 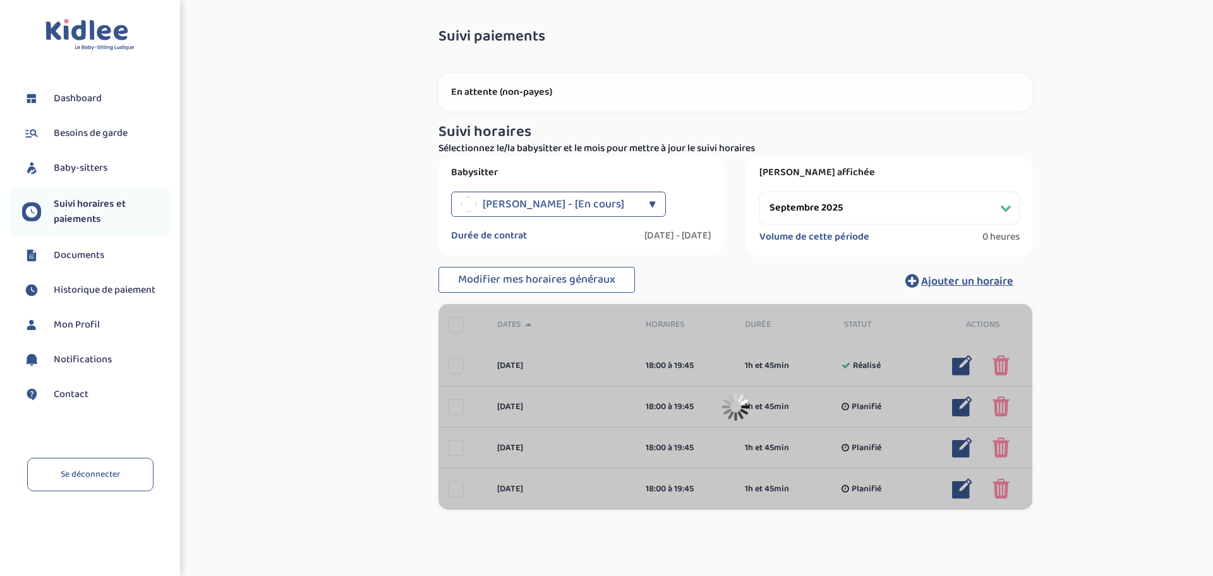 I want to click on a: Contact, so click(x=96, y=394).